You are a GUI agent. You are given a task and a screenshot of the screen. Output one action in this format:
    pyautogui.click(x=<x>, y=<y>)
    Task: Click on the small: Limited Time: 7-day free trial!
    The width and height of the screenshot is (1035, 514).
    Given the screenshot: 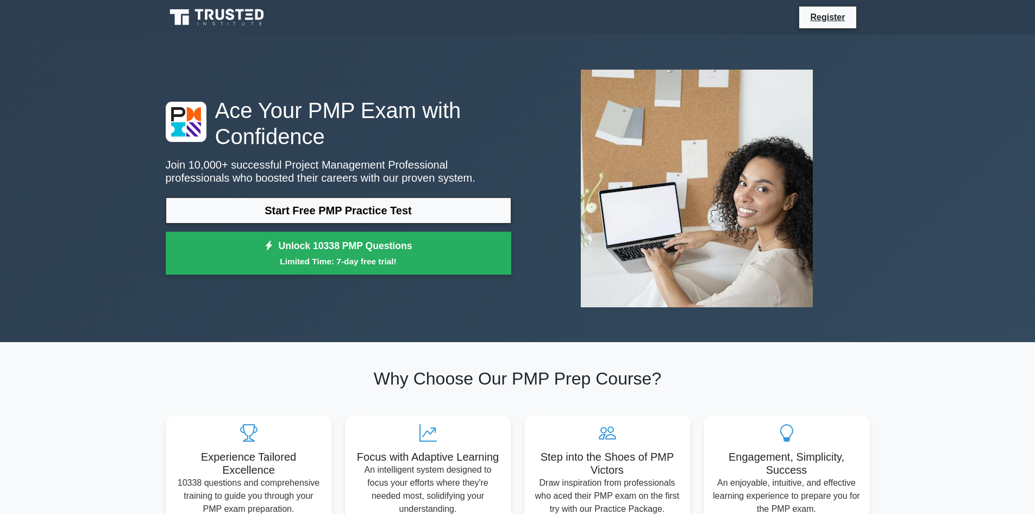 What is the action you would take?
    pyautogui.click(x=339, y=261)
    